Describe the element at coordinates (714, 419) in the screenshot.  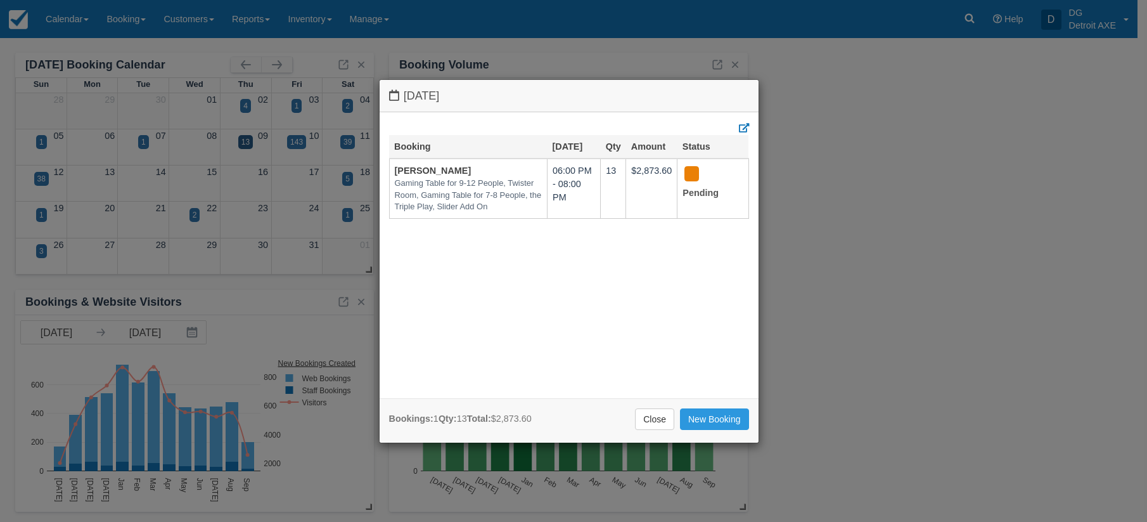
I see `a: New Booking` at that location.